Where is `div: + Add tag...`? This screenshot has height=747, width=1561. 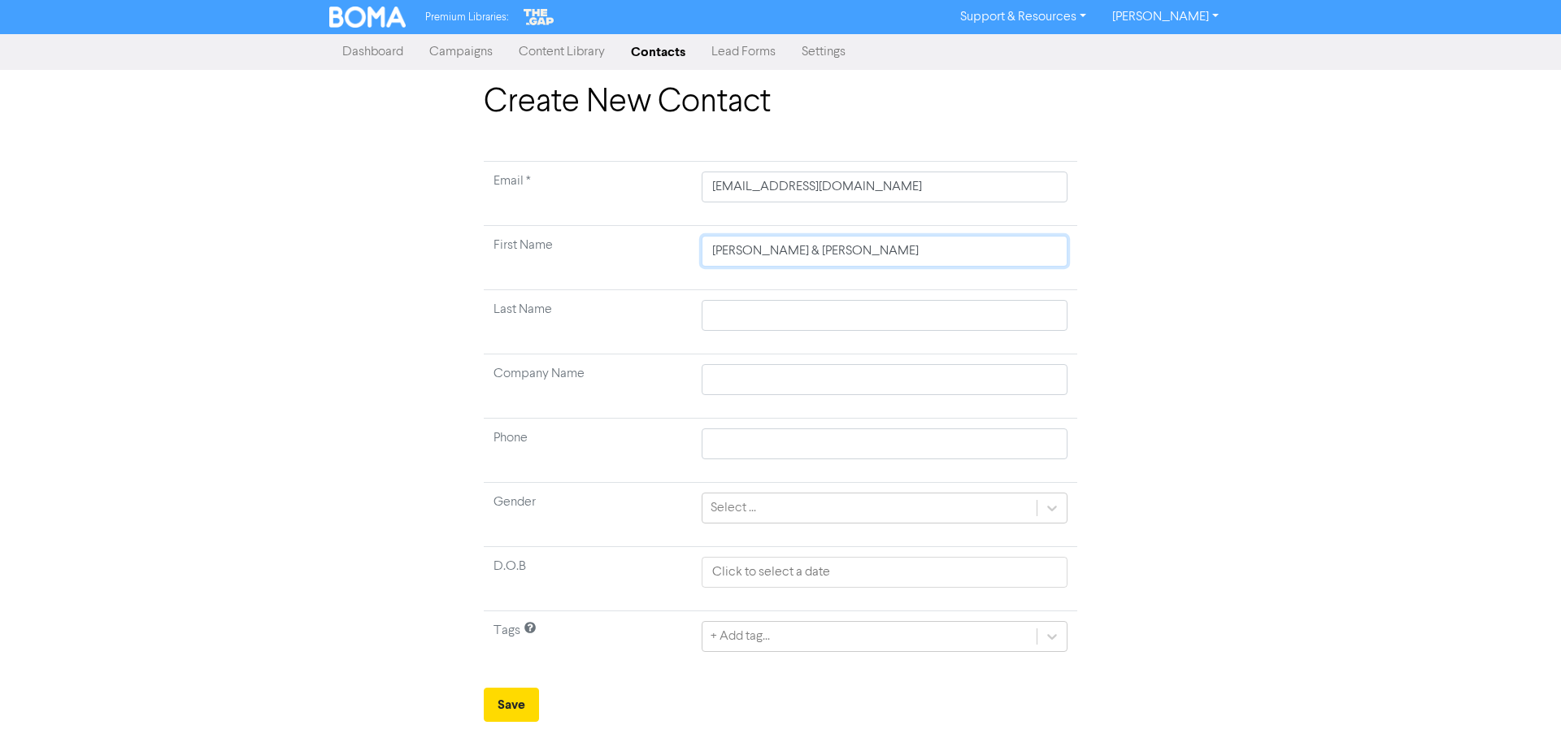 div: + Add tag... is located at coordinates (740, 637).